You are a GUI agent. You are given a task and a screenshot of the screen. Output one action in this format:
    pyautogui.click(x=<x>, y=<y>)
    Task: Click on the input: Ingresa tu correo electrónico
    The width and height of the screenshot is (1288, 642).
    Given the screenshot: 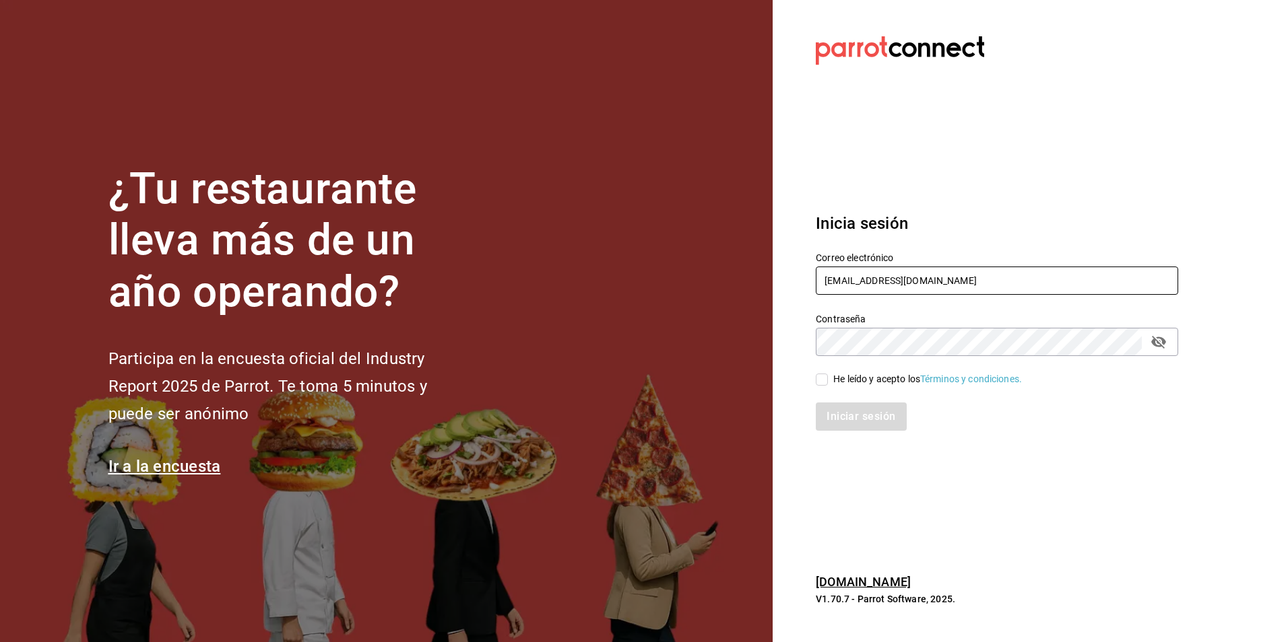 What is the action you would take?
    pyautogui.click(x=997, y=281)
    